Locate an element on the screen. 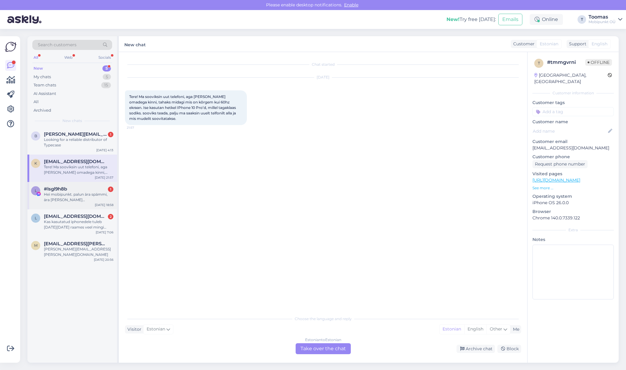 This screenshot has width=626, height=370. p: Operating system is located at coordinates (573, 197).